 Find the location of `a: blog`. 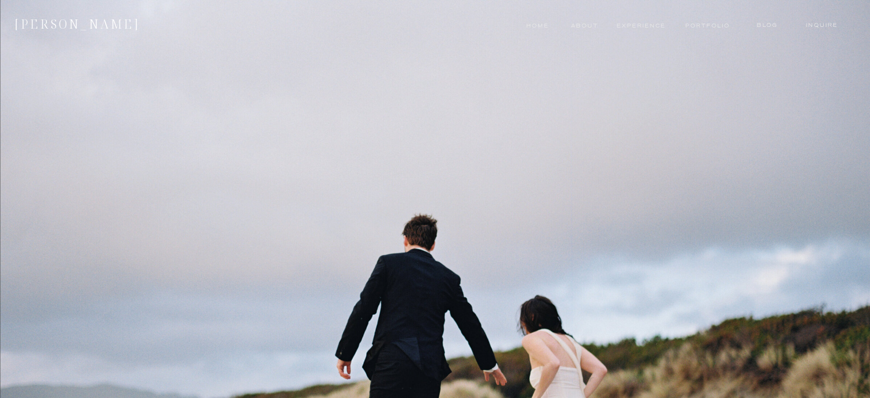

a: blog is located at coordinates (767, 25).